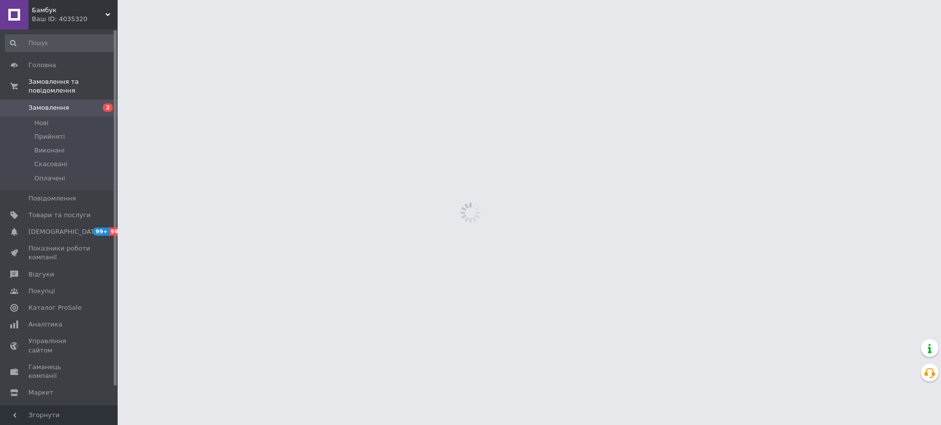 The image size is (941, 425). What do you see at coordinates (49, 108) in the screenshot?
I see `span: Замовлення` at bounding box center [49, 108].